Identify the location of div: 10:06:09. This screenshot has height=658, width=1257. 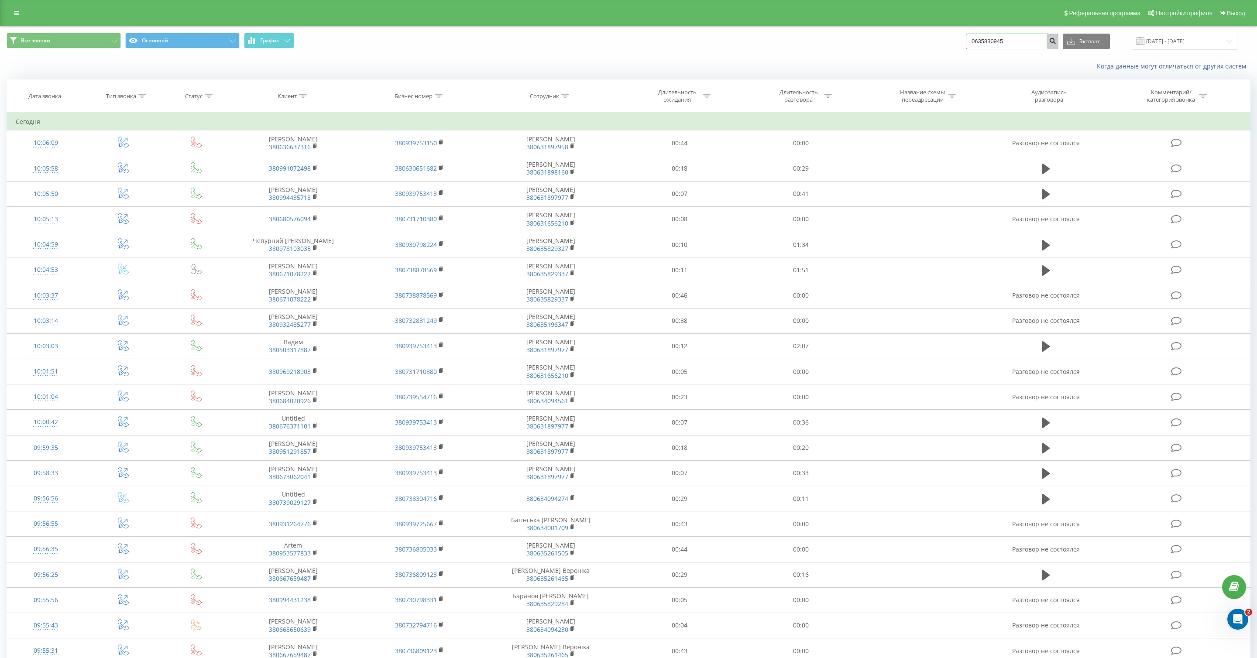
(46, 143).